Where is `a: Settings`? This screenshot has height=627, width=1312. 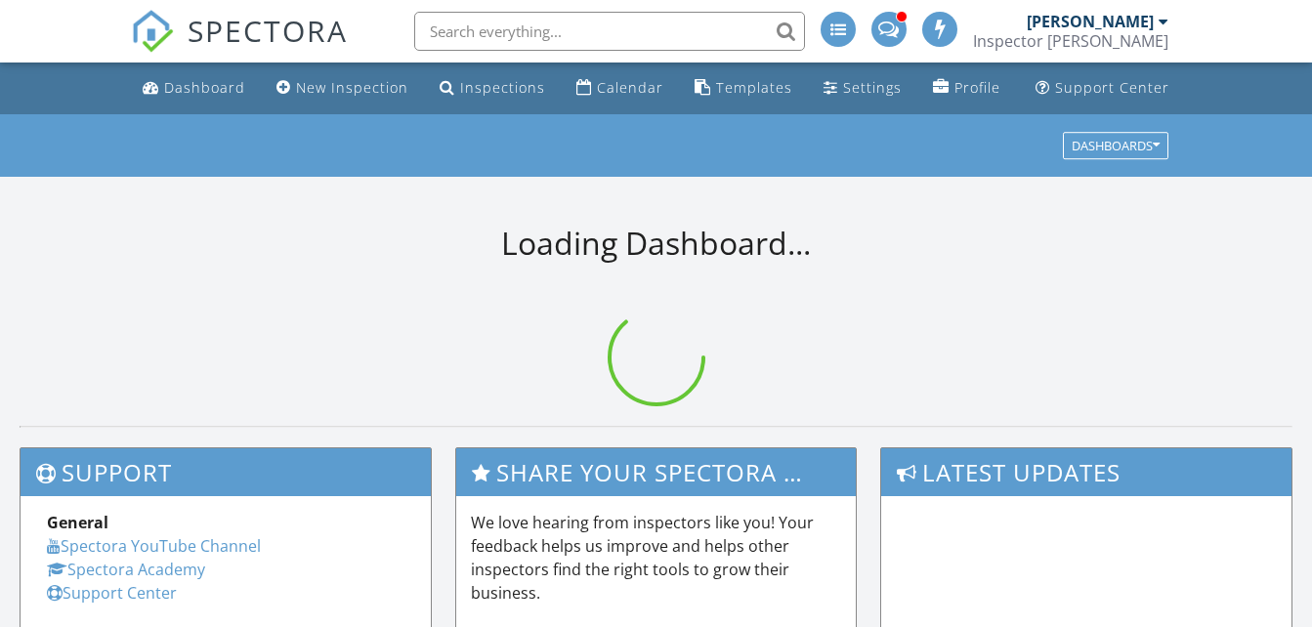
a: Settings is located at coordinates (863, 88).